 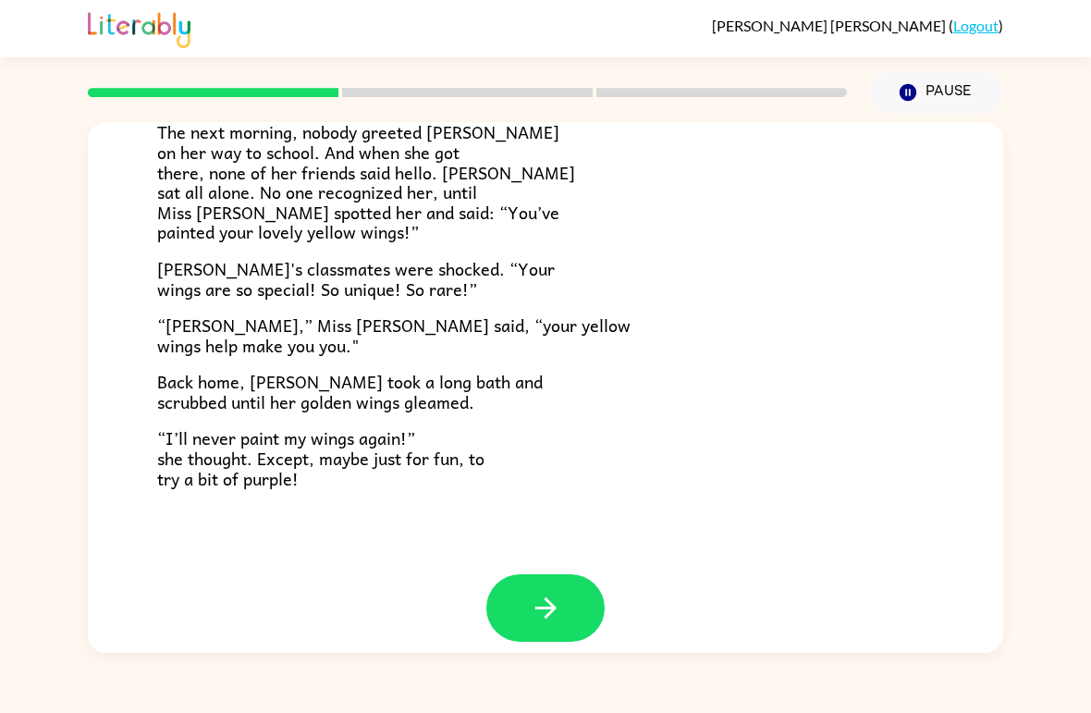 I want to click on img: Literably, so click(x=139, y=28).